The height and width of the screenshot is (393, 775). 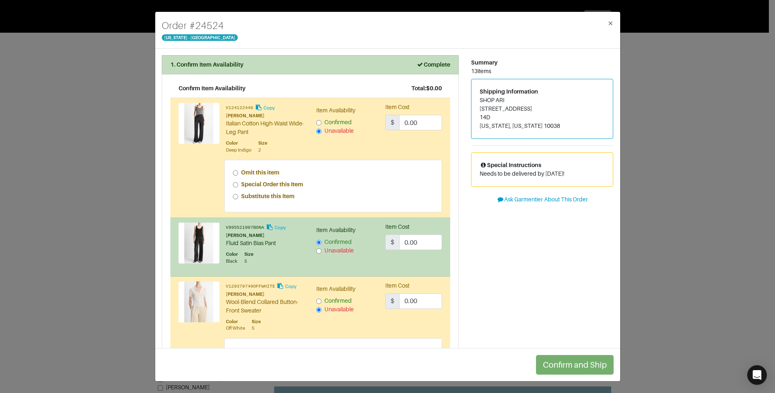 I want to click on small: V129379749OFFWHITE, so click(x=250, y=286).